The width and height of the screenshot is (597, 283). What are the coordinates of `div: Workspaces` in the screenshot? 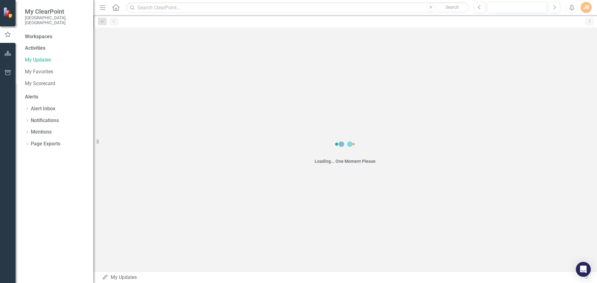 It's located at (39, 37).